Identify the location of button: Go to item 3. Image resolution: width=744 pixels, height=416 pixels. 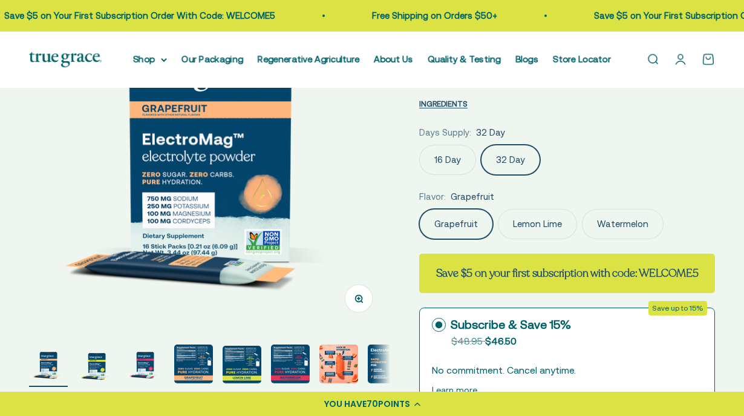
(145, 366).